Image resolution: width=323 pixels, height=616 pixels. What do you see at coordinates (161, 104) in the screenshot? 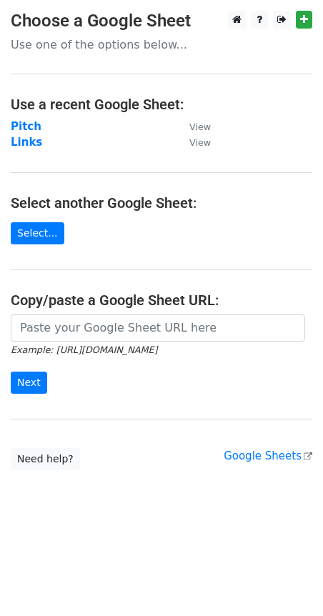
I see `h4: Use a recent Google Sheet:` at bounding box center [161, 104].